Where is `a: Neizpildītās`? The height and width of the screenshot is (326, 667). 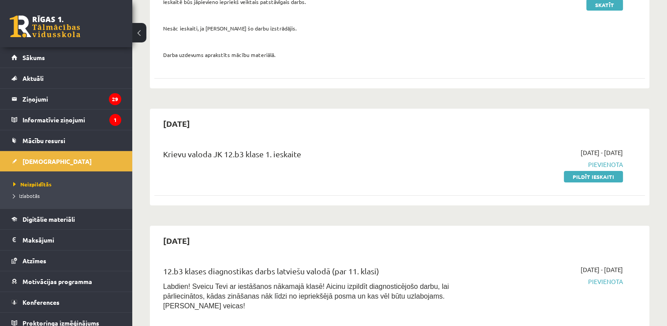 a: Neizpildītās is located at coordinates (68, 184).